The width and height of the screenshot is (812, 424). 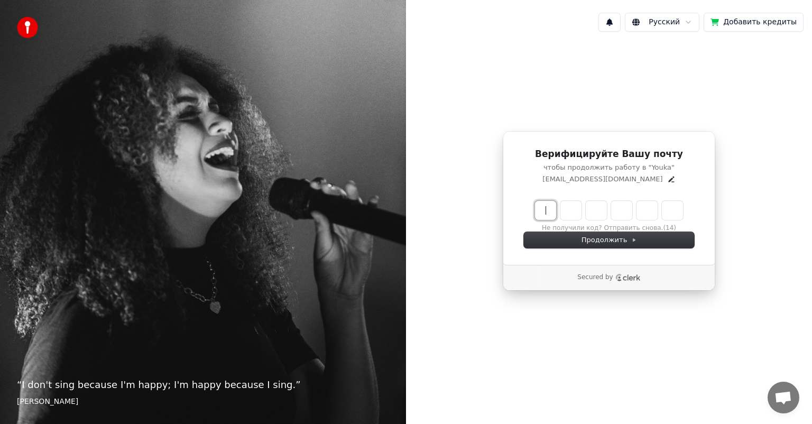 I want to click on p: Secured by, so click(x=595, y=278).